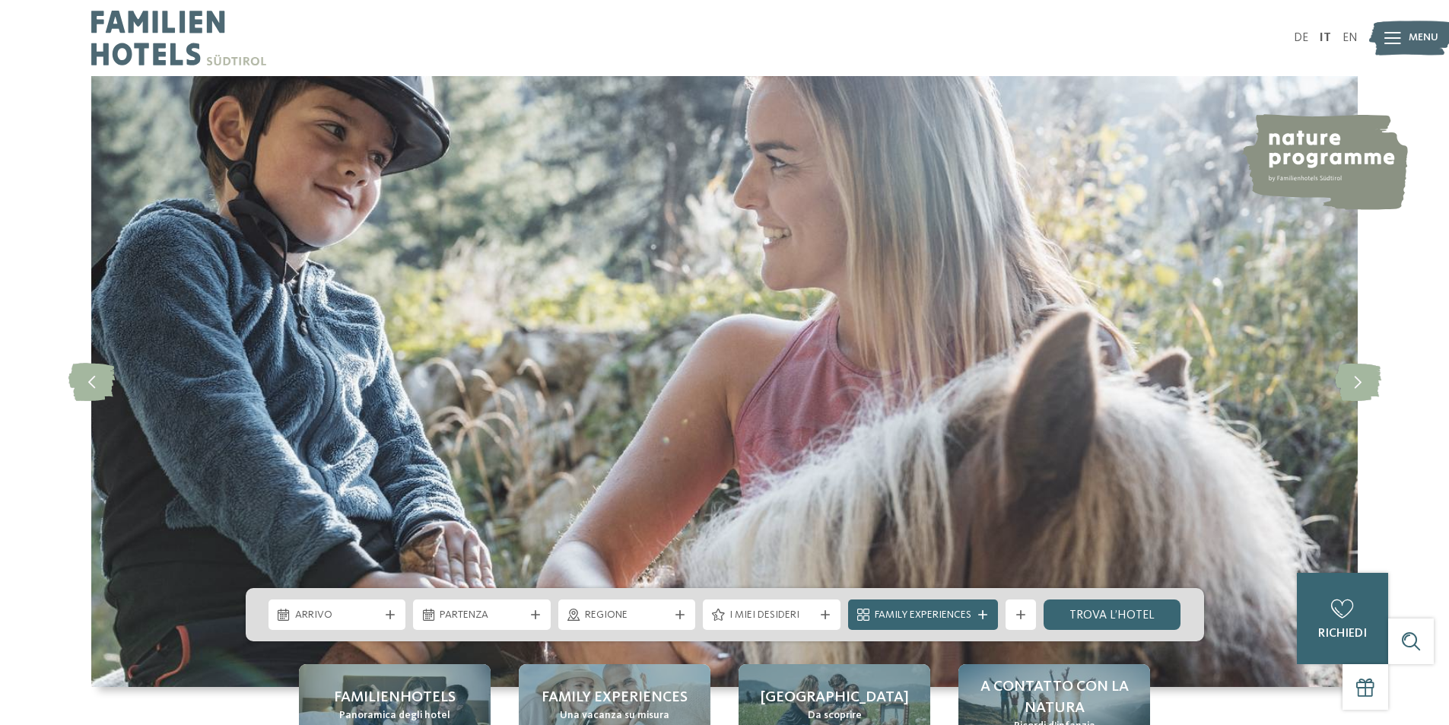  I want to click on a: richiedi, so click(1343, 618).